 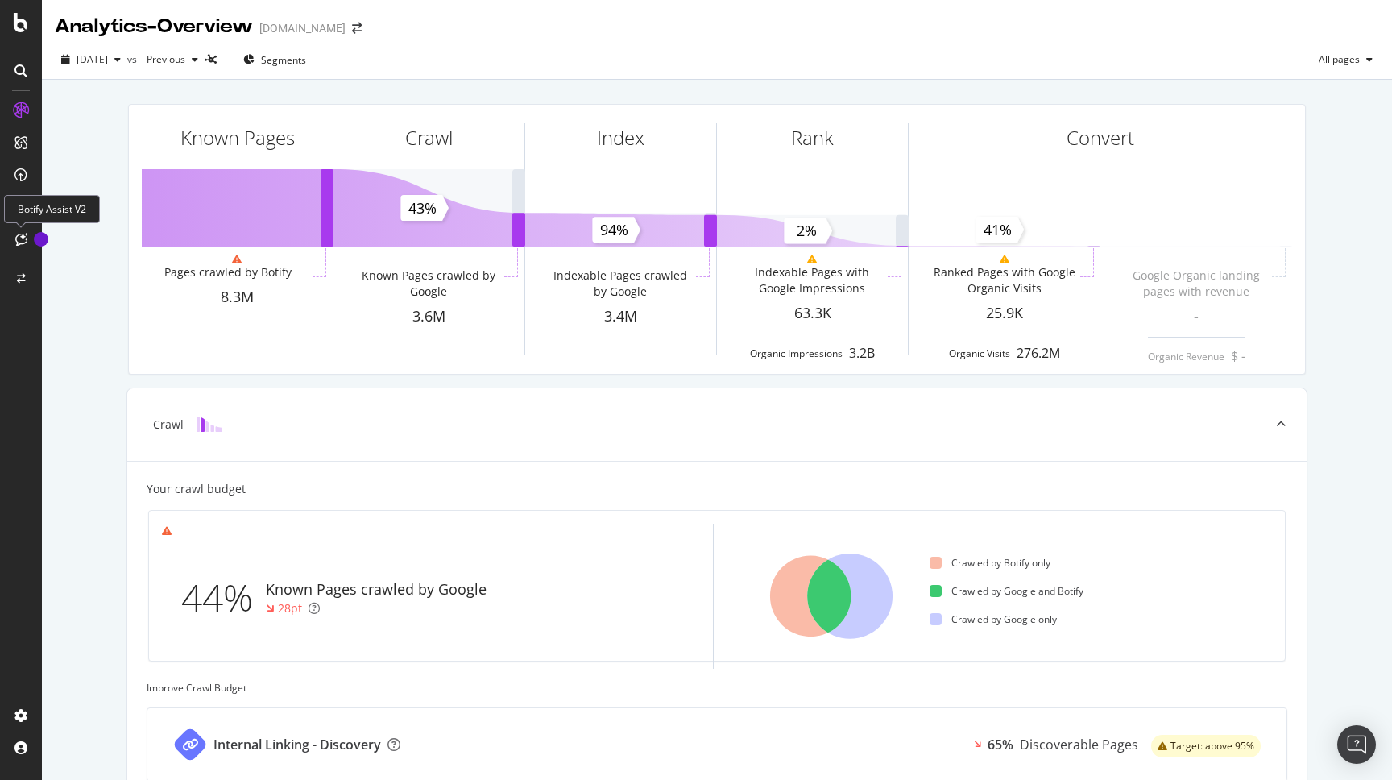 I want to click on button: Segments, so click(x=275, y=60).